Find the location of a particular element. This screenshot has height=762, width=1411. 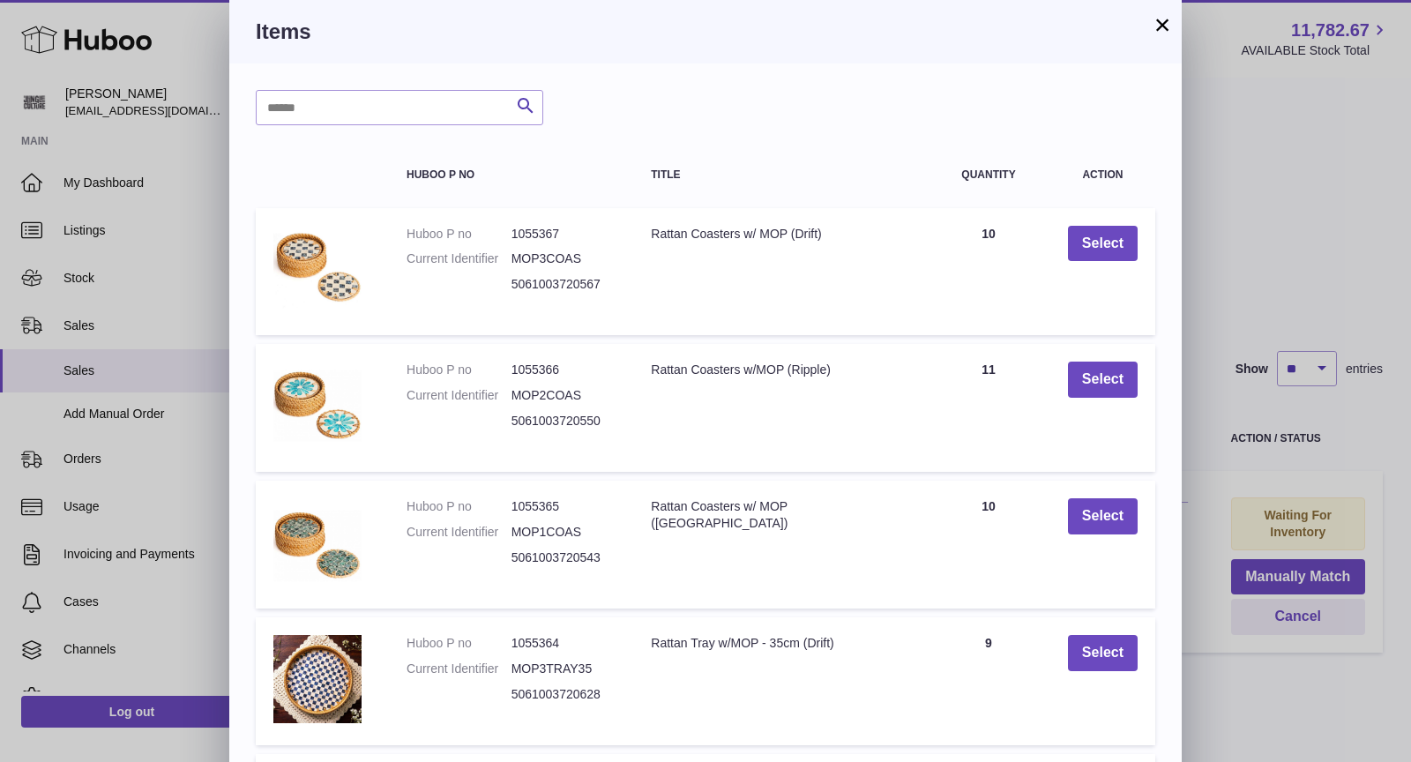

dd: MOP3TRAY35 is located at coordinates (564, 669).